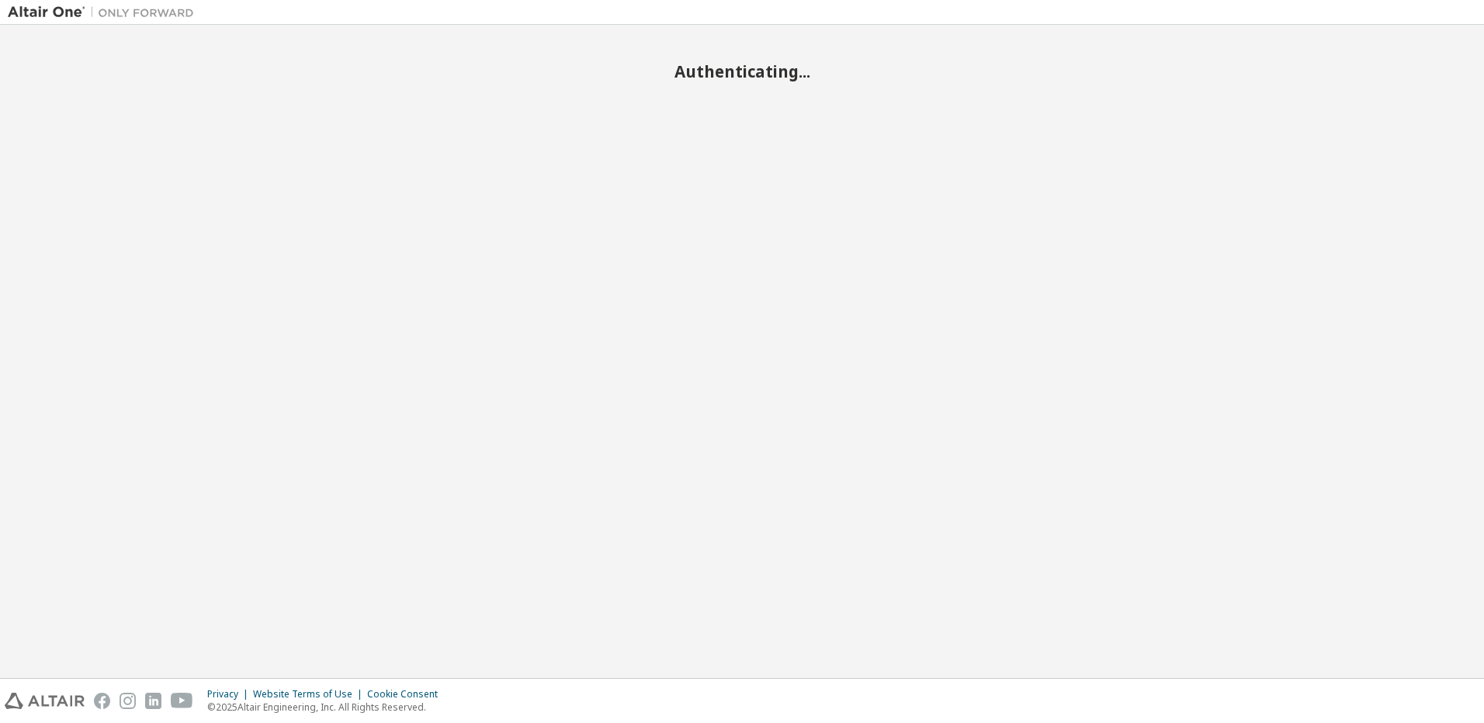 Image resolution: width=1484 pixels, height=723 pixels. What do you see at coordinates (407, 695) in the screenshot?
I see `div: Cookie Consent` at bounding box center [407, 695].